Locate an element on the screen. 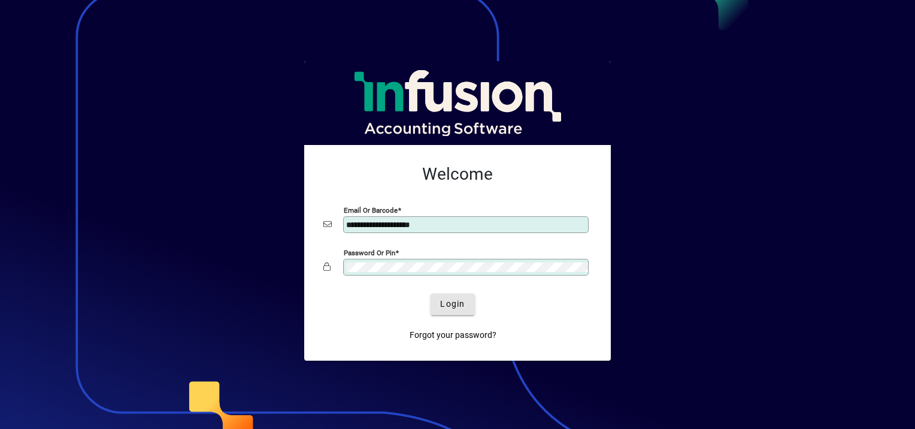 The width and height of the screenshot is (915, 429). mat-label: Password or Pin is located at coordinates (369, 252).